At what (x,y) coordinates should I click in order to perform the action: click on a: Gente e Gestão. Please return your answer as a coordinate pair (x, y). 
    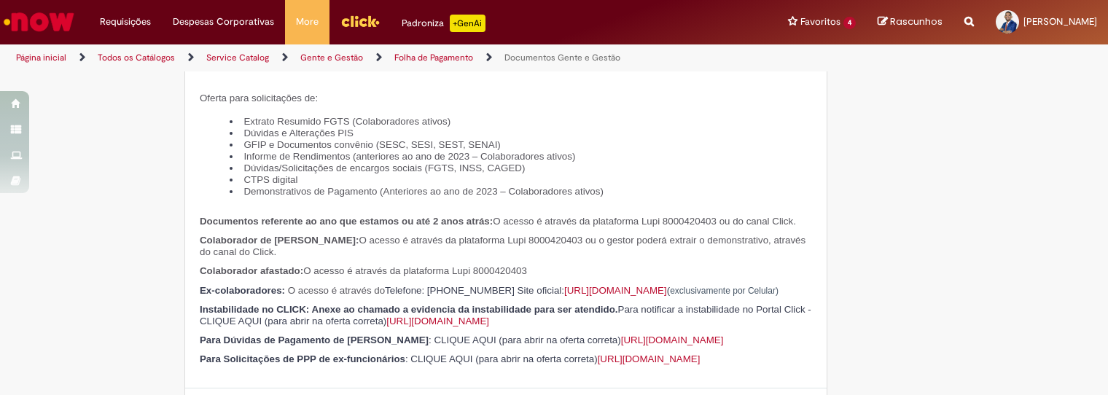
    Looking at the image, I should click on (332, 58).